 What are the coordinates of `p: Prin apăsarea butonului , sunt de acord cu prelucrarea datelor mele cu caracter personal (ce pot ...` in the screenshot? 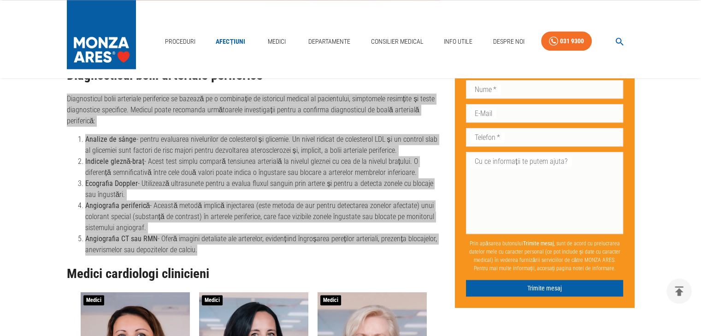 It's located at (544, 256).